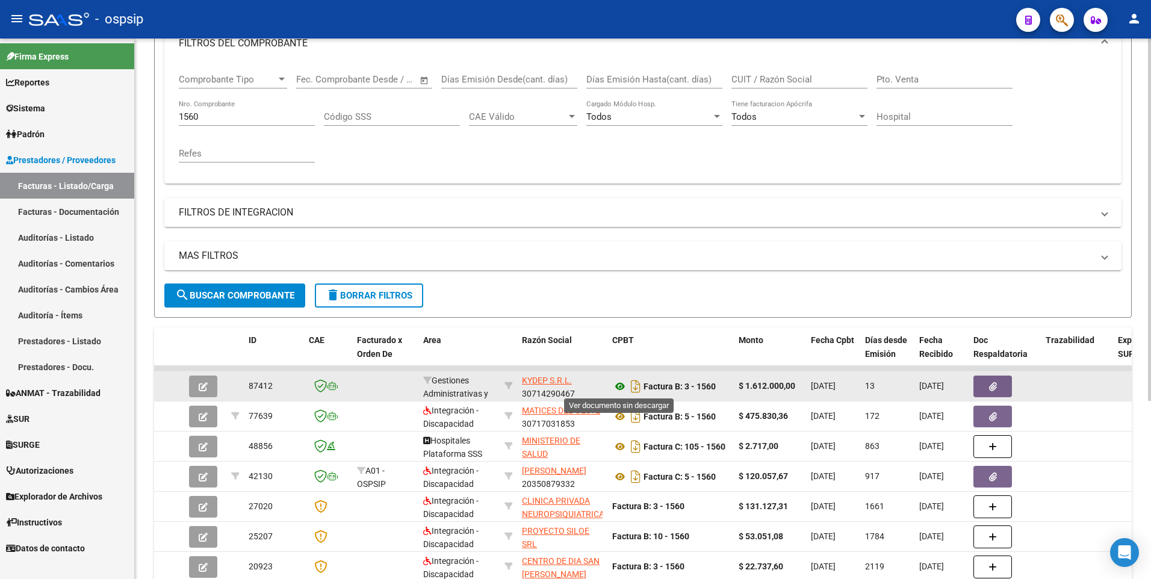  I want to click on datatable-header-cell: Area, so click(459, 354).